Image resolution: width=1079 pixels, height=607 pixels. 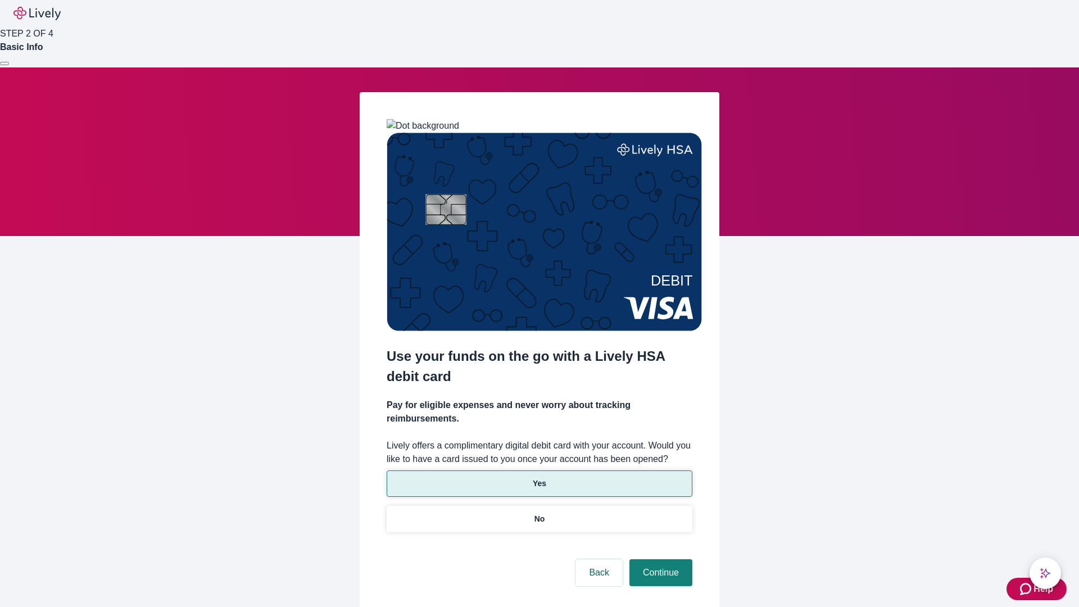 I want to click on button: Yes, so click(x=540, y=483).